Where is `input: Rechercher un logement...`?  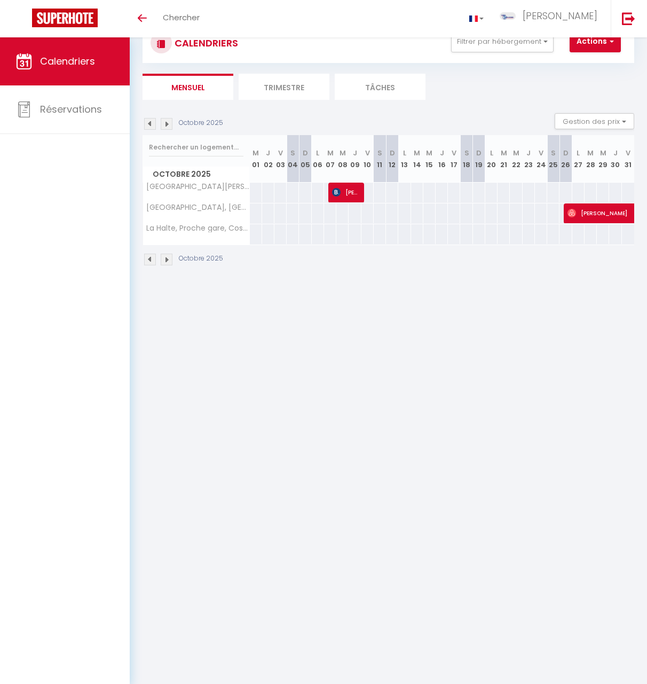 input: Rechercher un logement... is located at coordinates (196, 147).